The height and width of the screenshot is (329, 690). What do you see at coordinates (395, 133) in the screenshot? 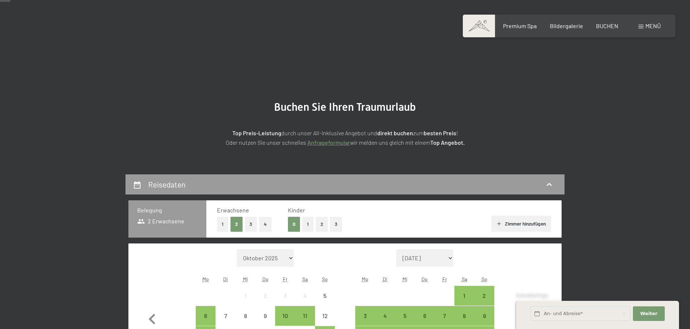
I see `strong: direkt buchen` at bounding box center [395, 133].